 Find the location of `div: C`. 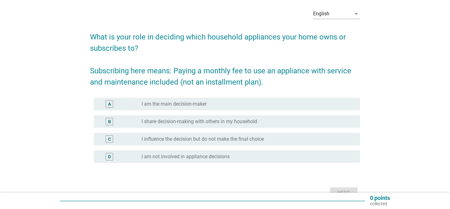

div: C is located at coordinates (109, 139).